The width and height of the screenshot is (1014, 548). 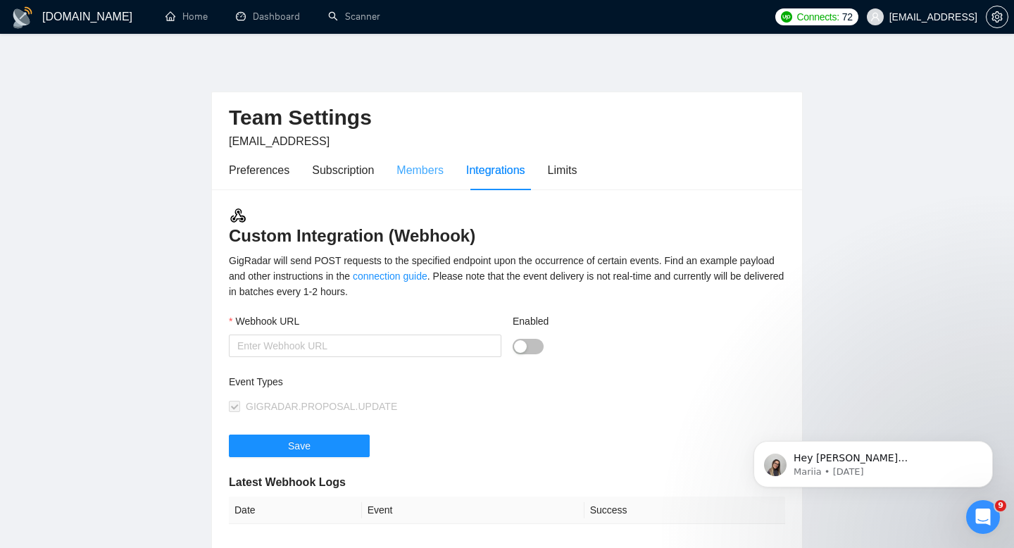 I want to click on label: Event Types, so click(x=256, y=382).